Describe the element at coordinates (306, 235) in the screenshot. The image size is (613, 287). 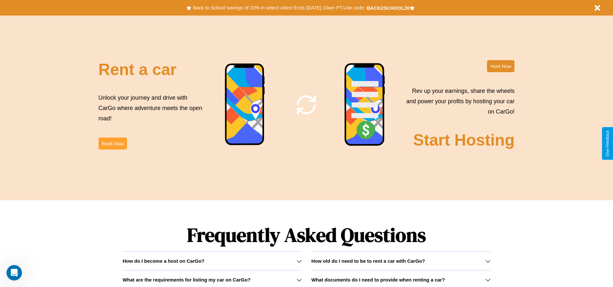
I see `h1: Frequently Asked Questions` at that location.